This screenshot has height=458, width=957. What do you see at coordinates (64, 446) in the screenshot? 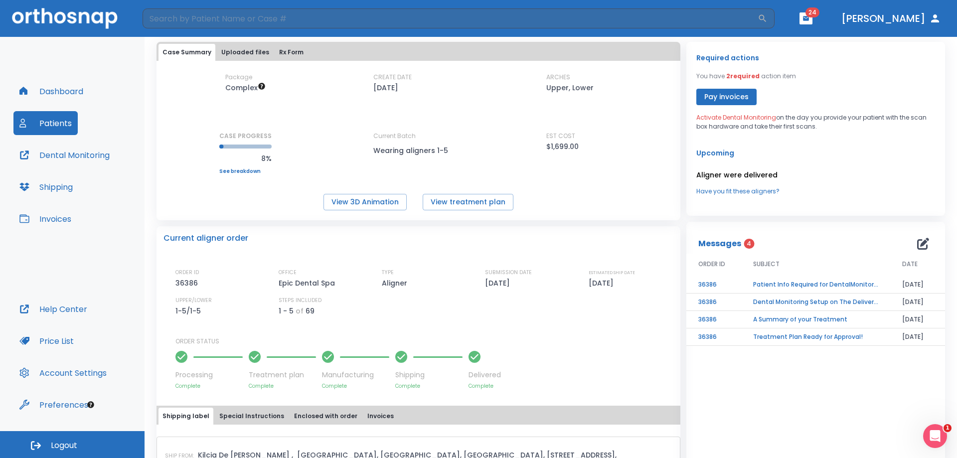
I see `span: Logout` at bounding box center [64, 446].